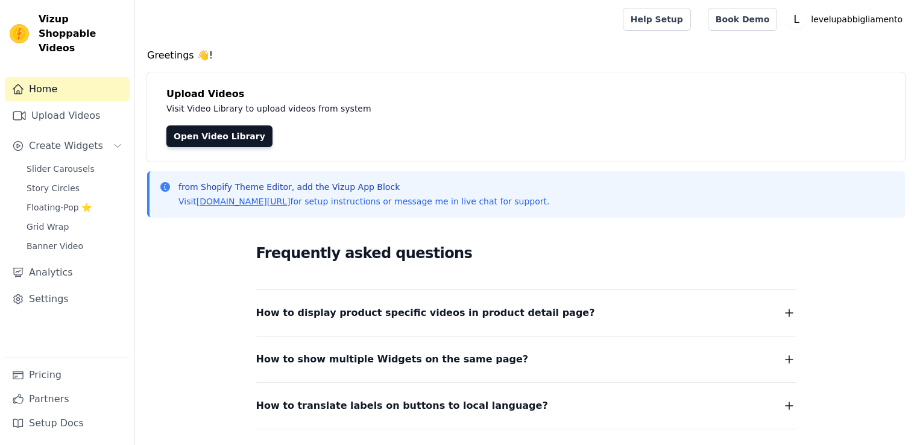  I want to click on span: Vizup Shoppable Videos, so click(81, 34).